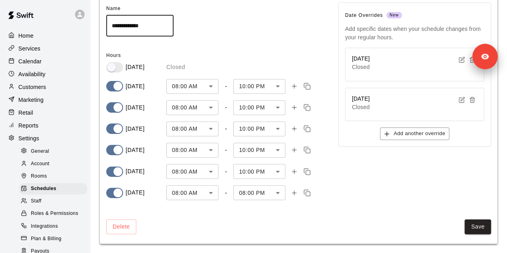 This screenshot has width=507, height=253. What do you see at coordinates (45, 126) in the screenshot?
I see `a: Reports` at bounding box center [45, 126].